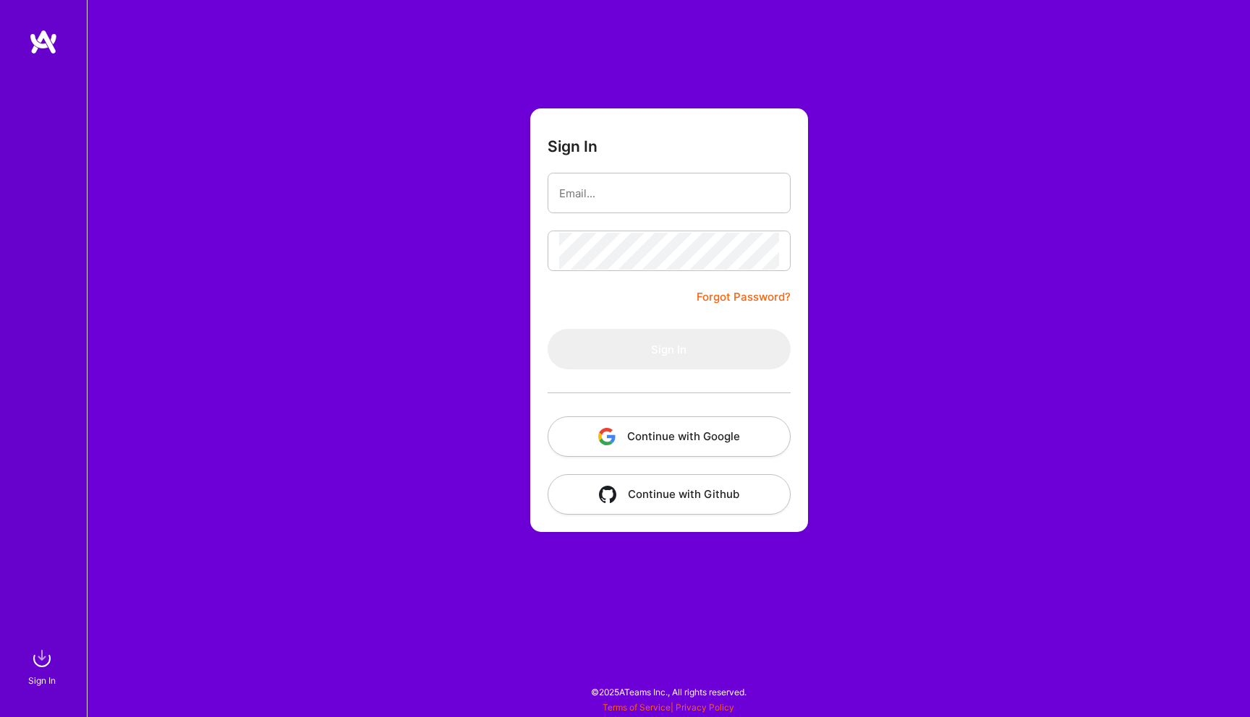 The height and width of the screenshot is (717, 1250). What do you see at coordinates (669, 349) in the screenshot?
I see `button: Sign In` at bounding box center [669, 349].